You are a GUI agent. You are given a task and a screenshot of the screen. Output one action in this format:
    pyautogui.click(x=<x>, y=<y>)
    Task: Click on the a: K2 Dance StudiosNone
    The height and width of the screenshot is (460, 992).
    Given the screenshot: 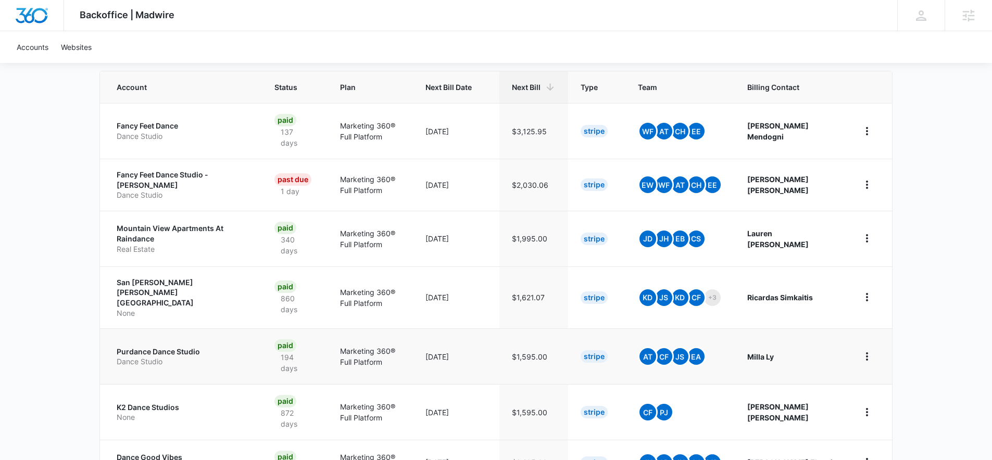 What is the action you would take?
    pyautogui.click(x=183, y=412)
    